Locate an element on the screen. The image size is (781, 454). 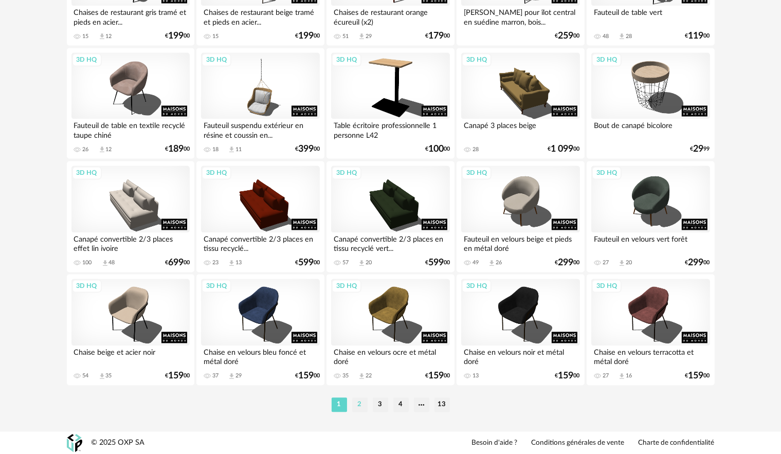
div: 26 is located at coordinates (499, 263).